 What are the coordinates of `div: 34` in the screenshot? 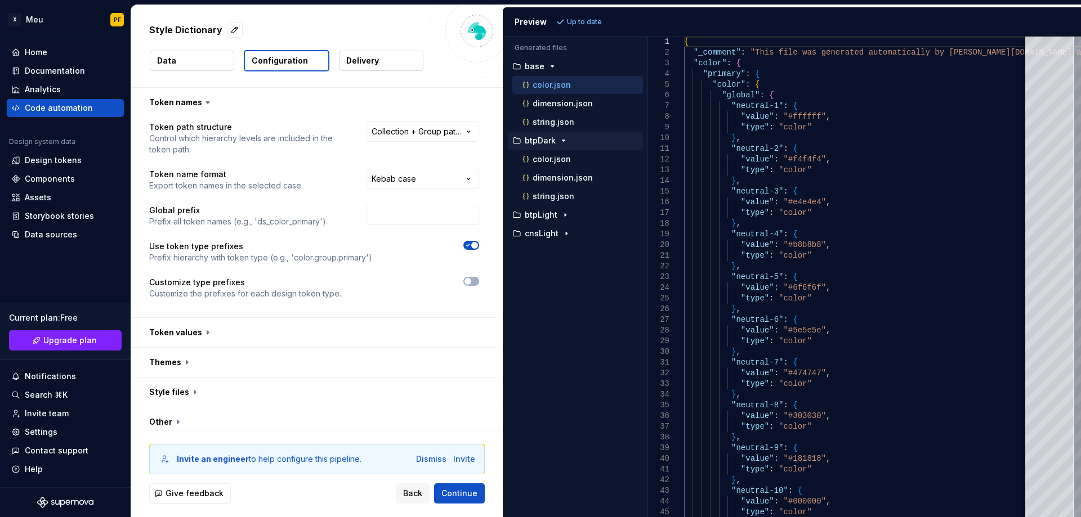 It's located at (658, 395).